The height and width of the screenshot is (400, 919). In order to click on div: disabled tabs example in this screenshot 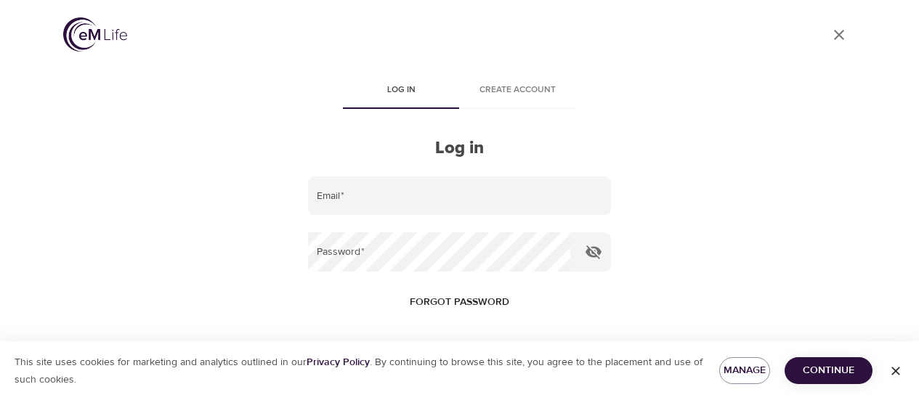, I will do `click(459, 91)`.